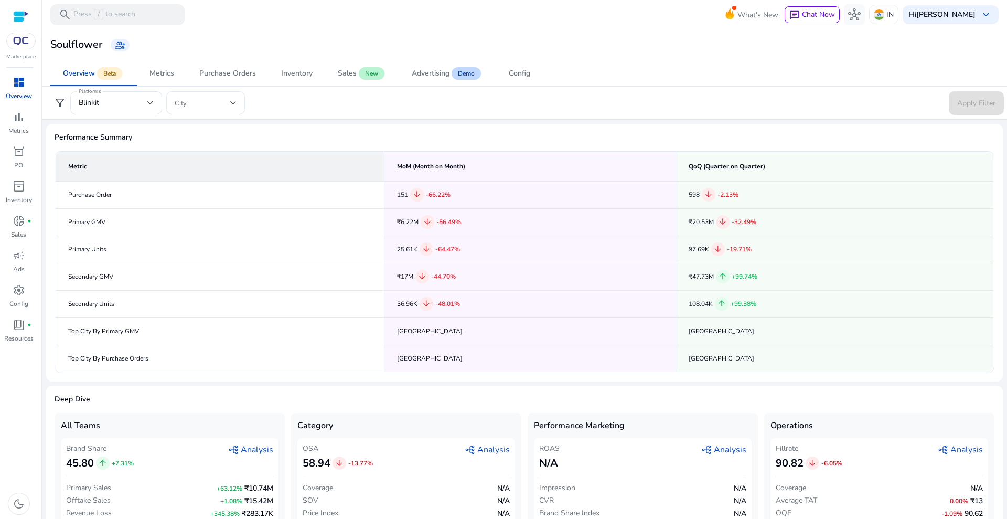  What do you see at coordinates (220, 249) in the screenshot?
I see `td: Primary Units` at bounding box center [220, 249].